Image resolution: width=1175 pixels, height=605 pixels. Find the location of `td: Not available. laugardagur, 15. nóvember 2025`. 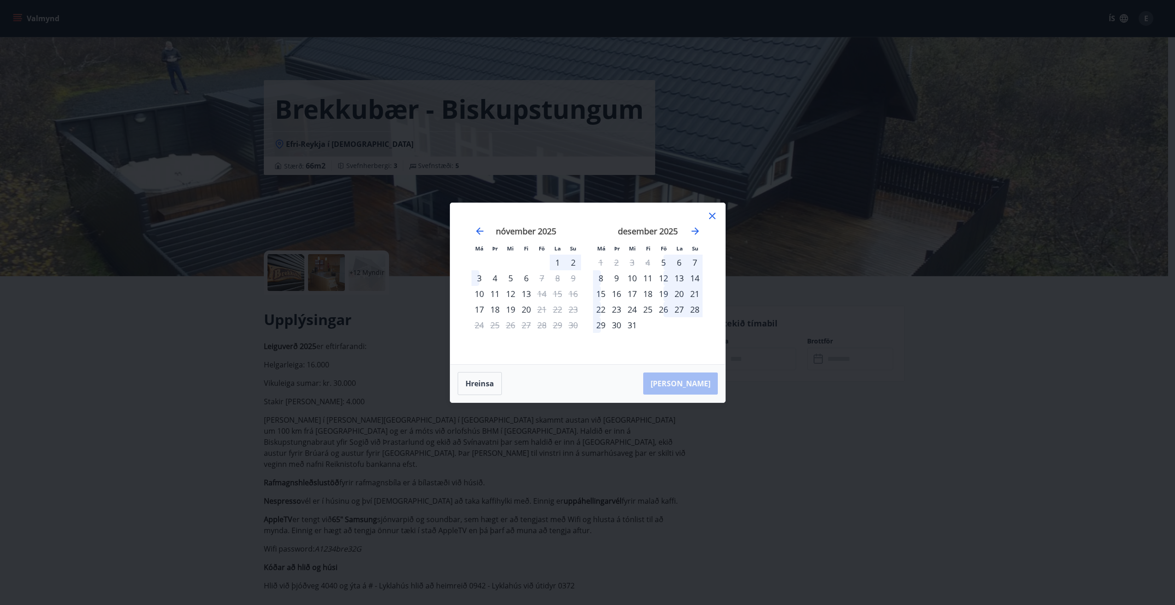

td: Not available. laugardagur, 15. nóvember 2025 is located at coordinates (557, 294).